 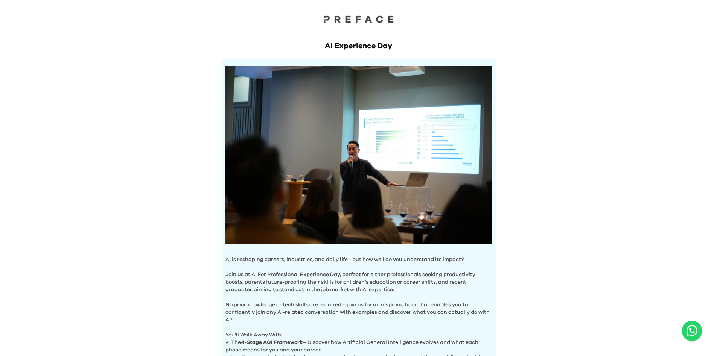 What do you see at coordinates (692, 331) in the screenshot?
I see `a: Chat with us on WhatsApp` at bounding box center [692, 331].